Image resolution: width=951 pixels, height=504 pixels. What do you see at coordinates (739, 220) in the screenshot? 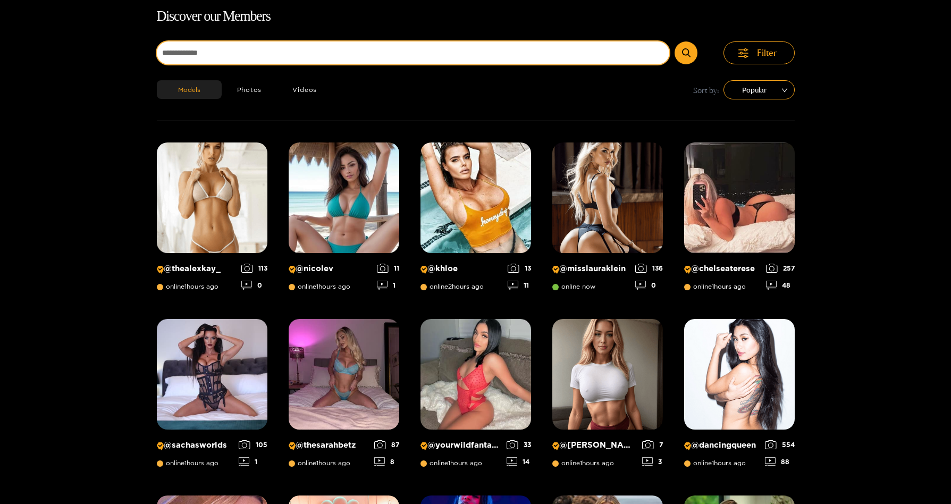
I see `a: Creator Profile Image: chelseaterese@chelseatereseonline1hours ago25748` at bounding box center [739, 220].